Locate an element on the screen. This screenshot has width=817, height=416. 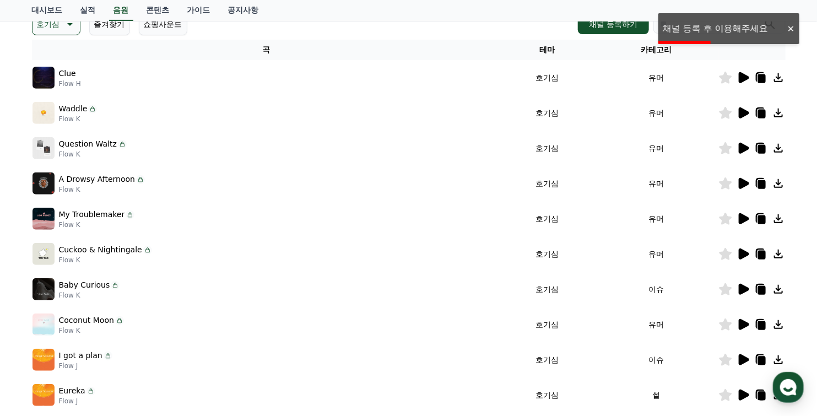
th: 곡 is located at coordinates (266, 50).